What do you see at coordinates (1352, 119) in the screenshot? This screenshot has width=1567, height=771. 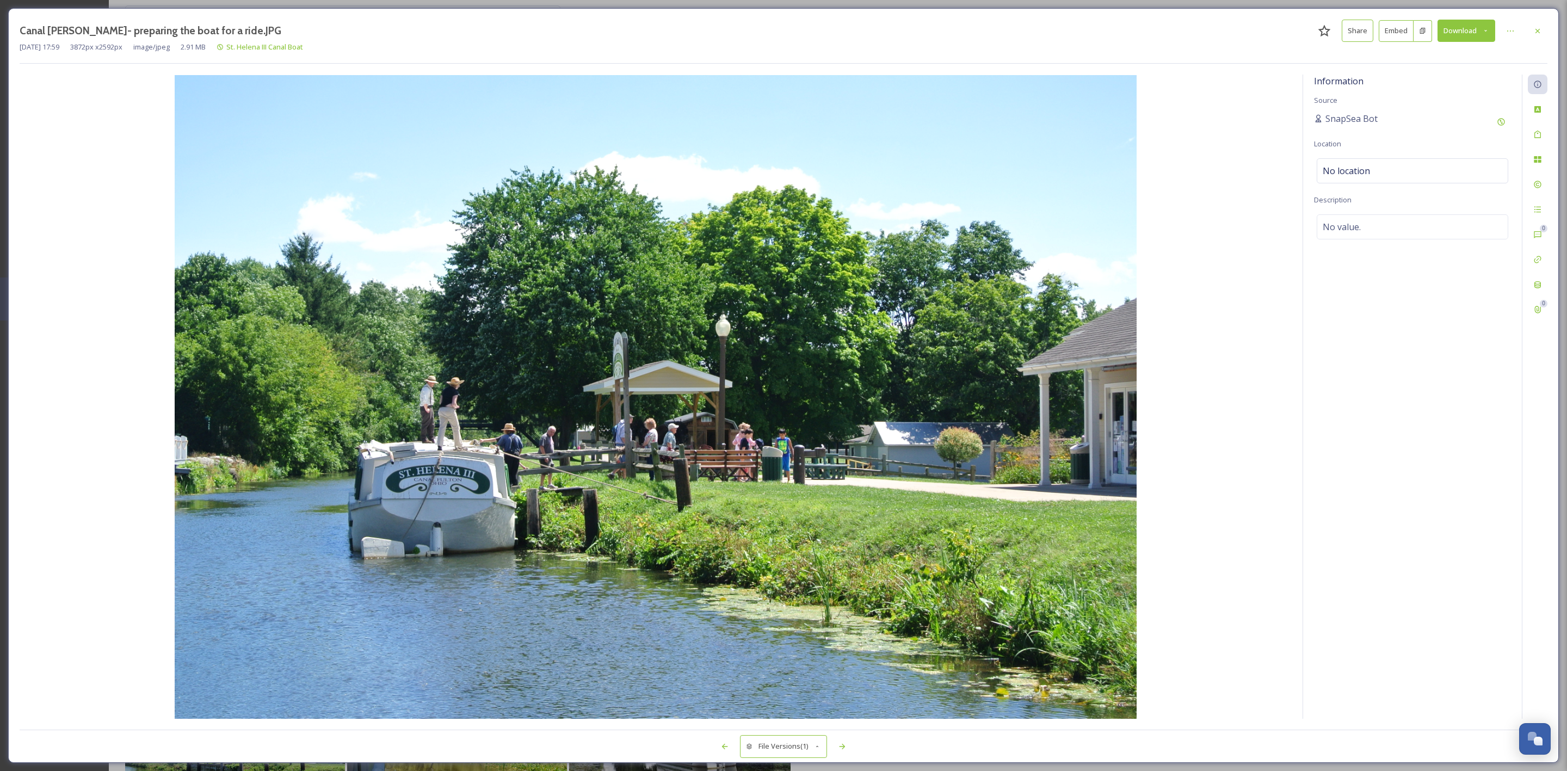 I see `span: SnapSea Bot` at bounding box center [1352, 119].